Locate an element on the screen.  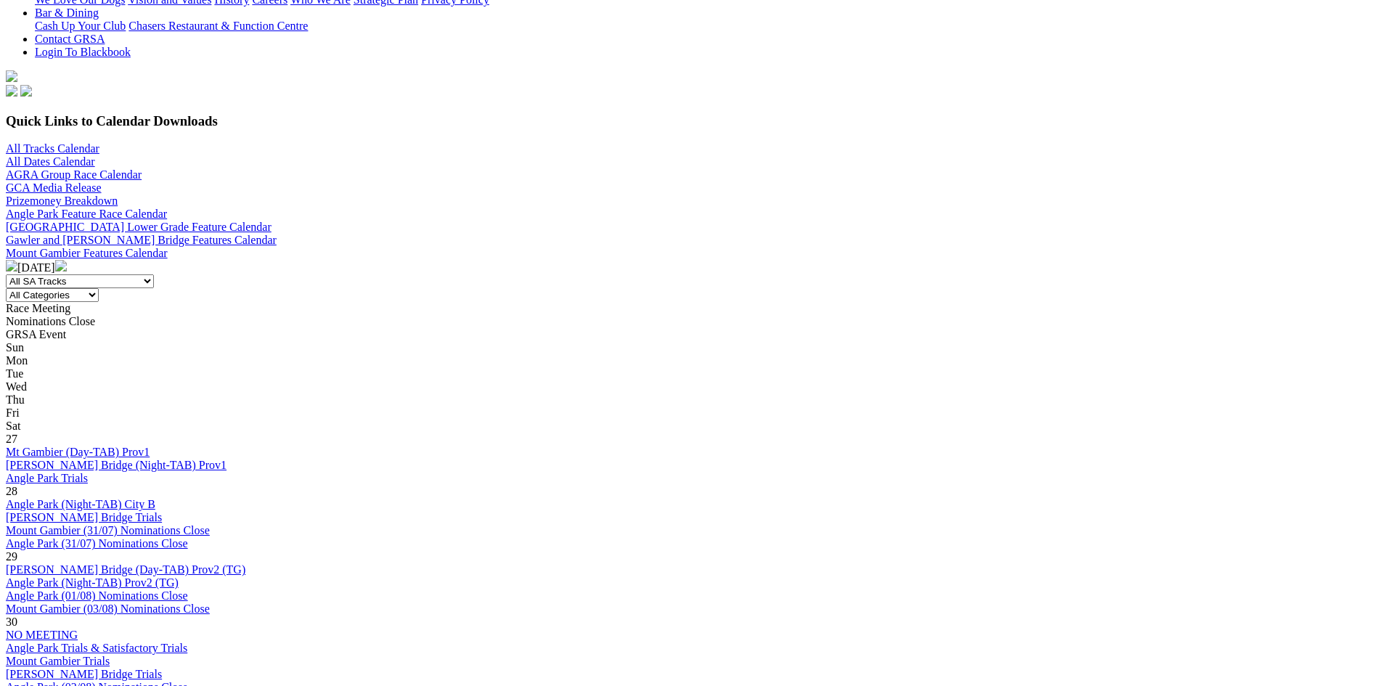
a: Mount Gambier Trials is located at coordinates (57, 660).